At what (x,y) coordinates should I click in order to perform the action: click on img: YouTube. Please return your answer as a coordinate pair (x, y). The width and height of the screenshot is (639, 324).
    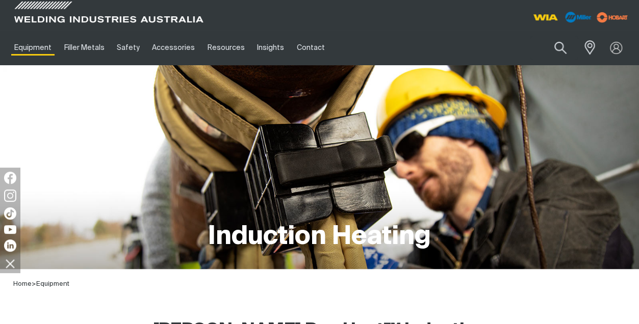
    Looking at the image, I should click on (10, 230).